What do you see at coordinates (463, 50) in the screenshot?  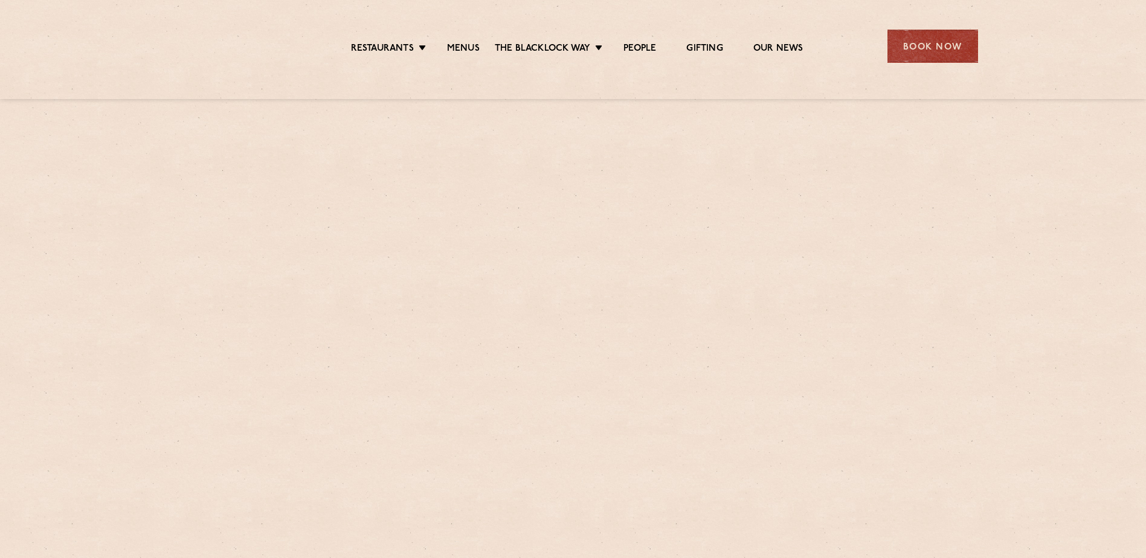 I see `a: Menus` at bounding box center [463, 50].